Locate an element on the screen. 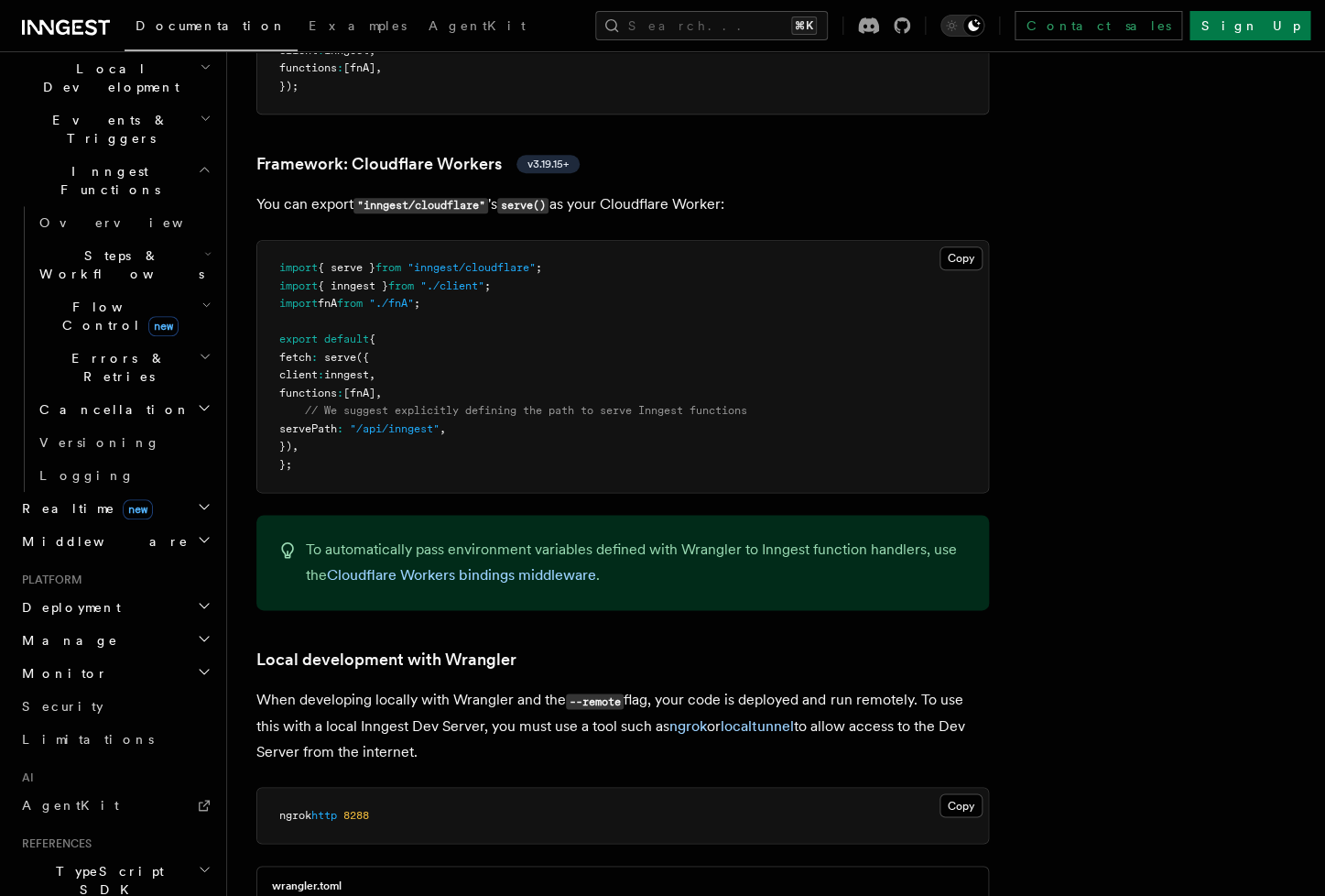 The height and width of the screenshot is (896, 1325). p: When developing locally with Wrangler and the flag, your code is deployed and run remotely. To us... is located at coordinates (623, 725).